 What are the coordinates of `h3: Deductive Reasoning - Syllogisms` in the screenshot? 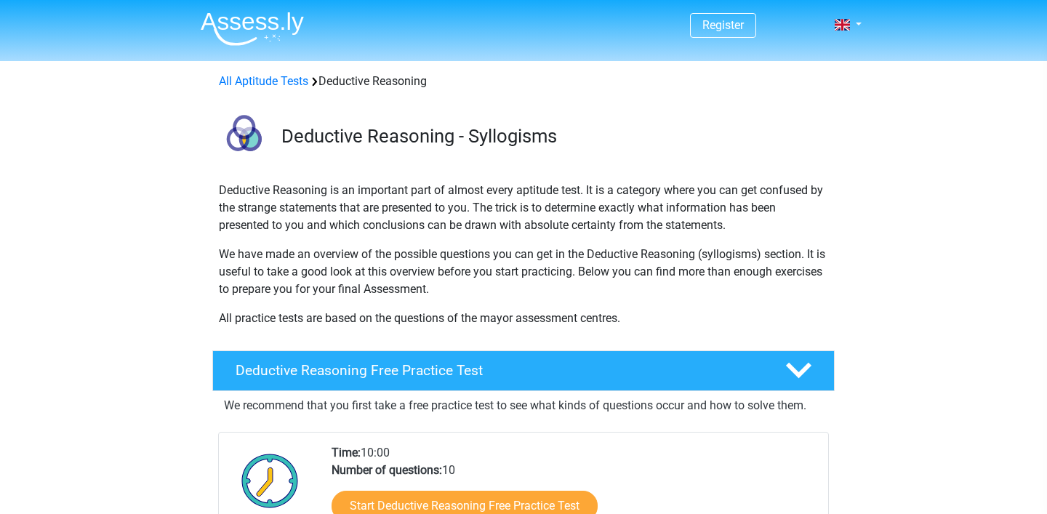 It's located at (552, 136).